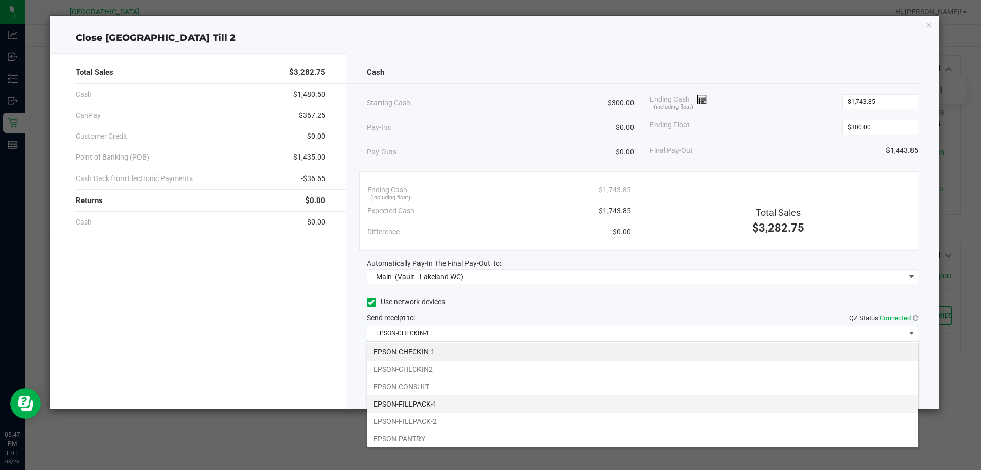 This screenshot has height=470, width=981. I want to click on span: (Vault - Lakeland WC), so click(429, 277).